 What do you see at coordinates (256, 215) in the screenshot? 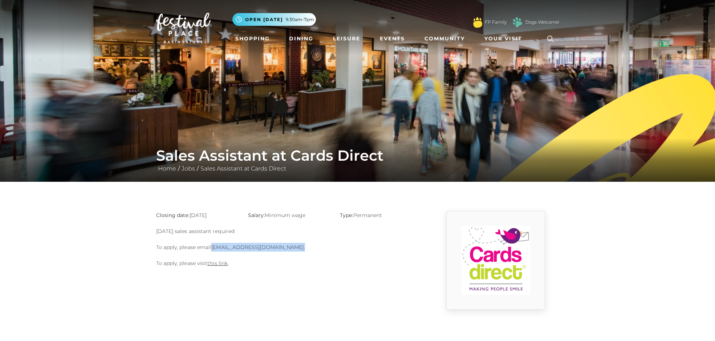
I see `strong: Salary:` at bounding box center [256, 215].